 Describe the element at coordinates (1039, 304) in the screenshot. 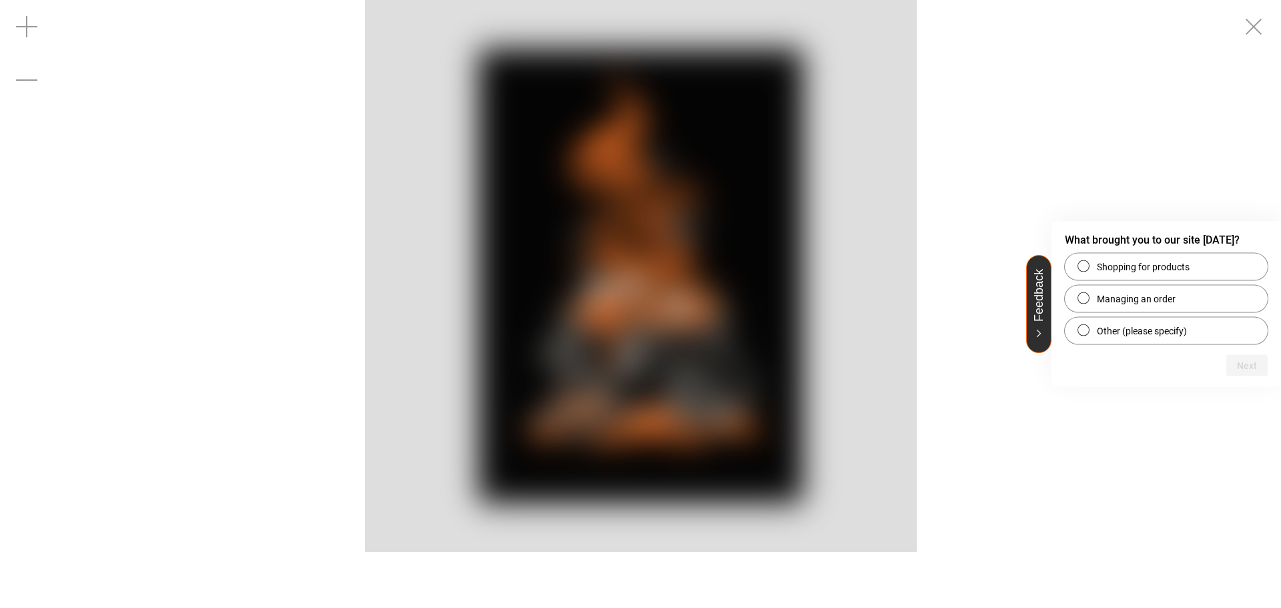

I see `button: Feedback - Hide survey` at that location.